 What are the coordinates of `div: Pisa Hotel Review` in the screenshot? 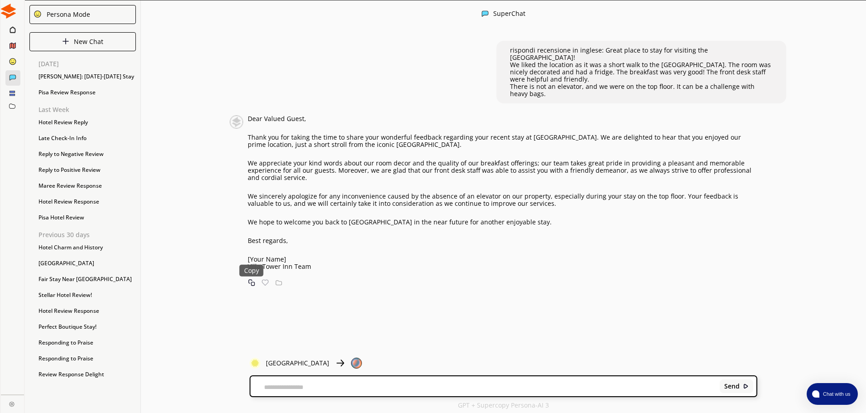 It's located at (87, 217).